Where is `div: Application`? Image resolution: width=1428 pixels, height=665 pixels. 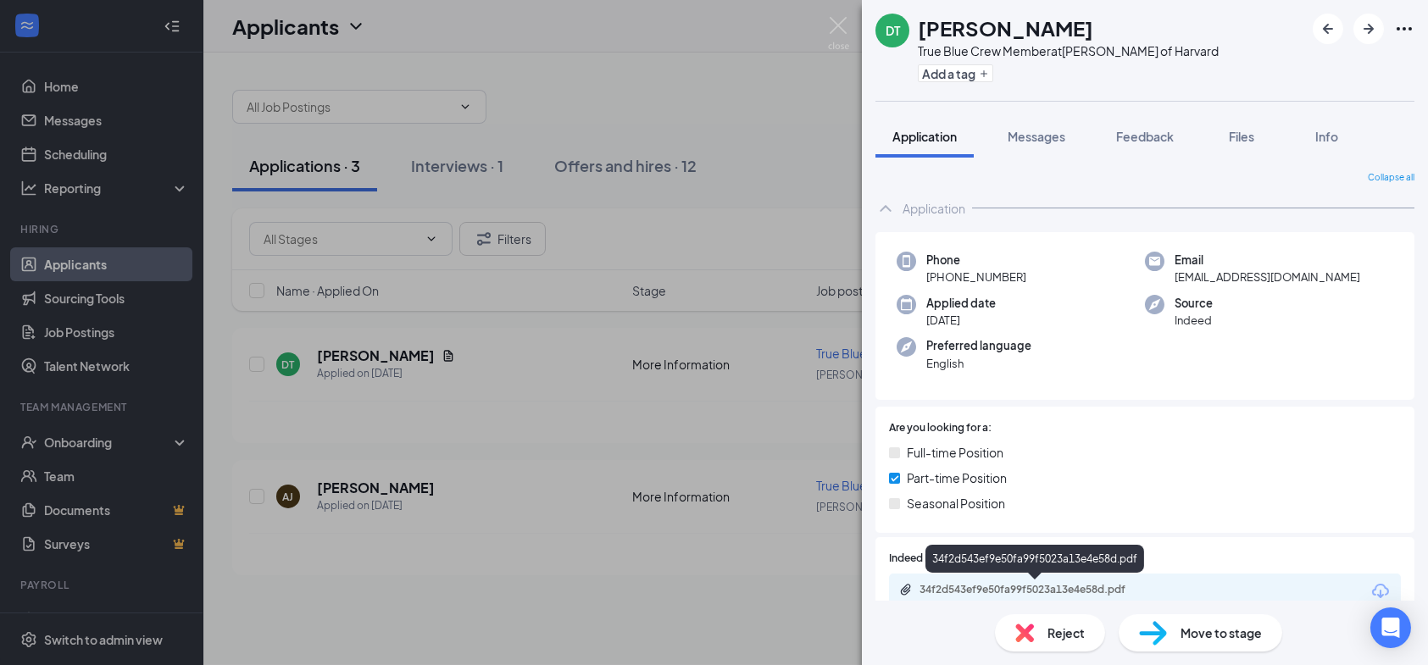
div: Application is located at coordinates (934, 209).